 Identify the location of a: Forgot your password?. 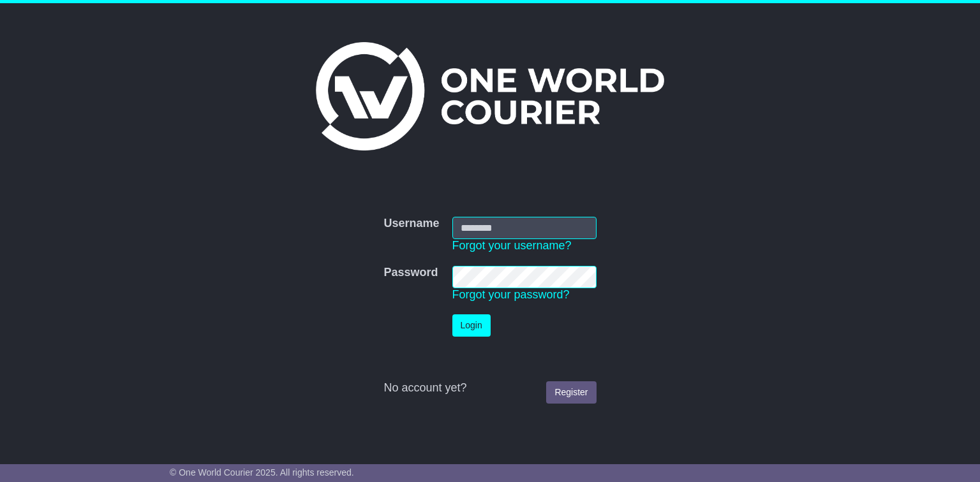
(511, 295).